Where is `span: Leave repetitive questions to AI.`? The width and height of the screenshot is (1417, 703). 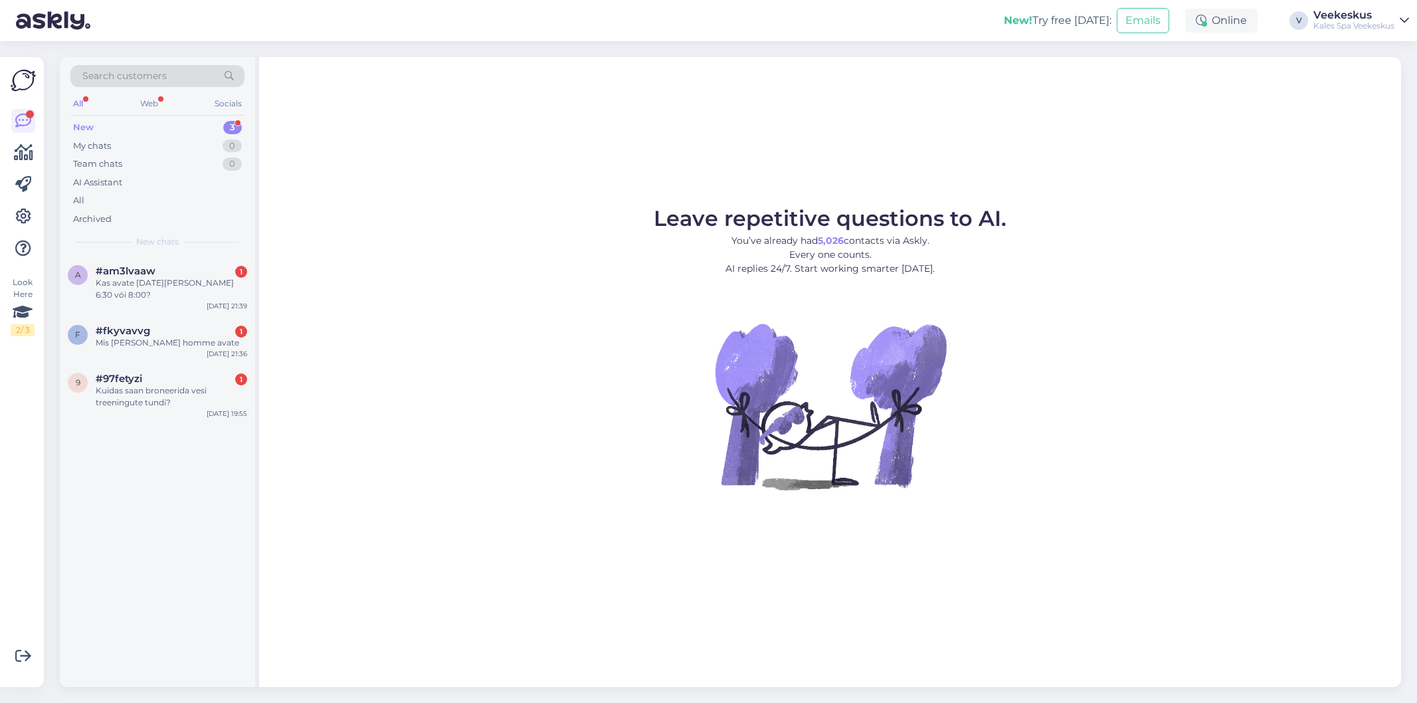
span: Leave repetitive questions to AI. is located at coordinates (830, 218).